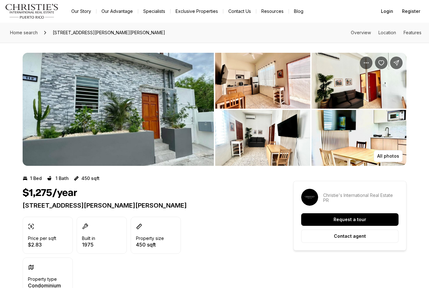 This screenshot has height=288, width=429. What do you see at coordinates (382, 63) in the screenshot?
I see `button: Save Property: 119 SANTA CECILIA` at bounding box center [382, 63].